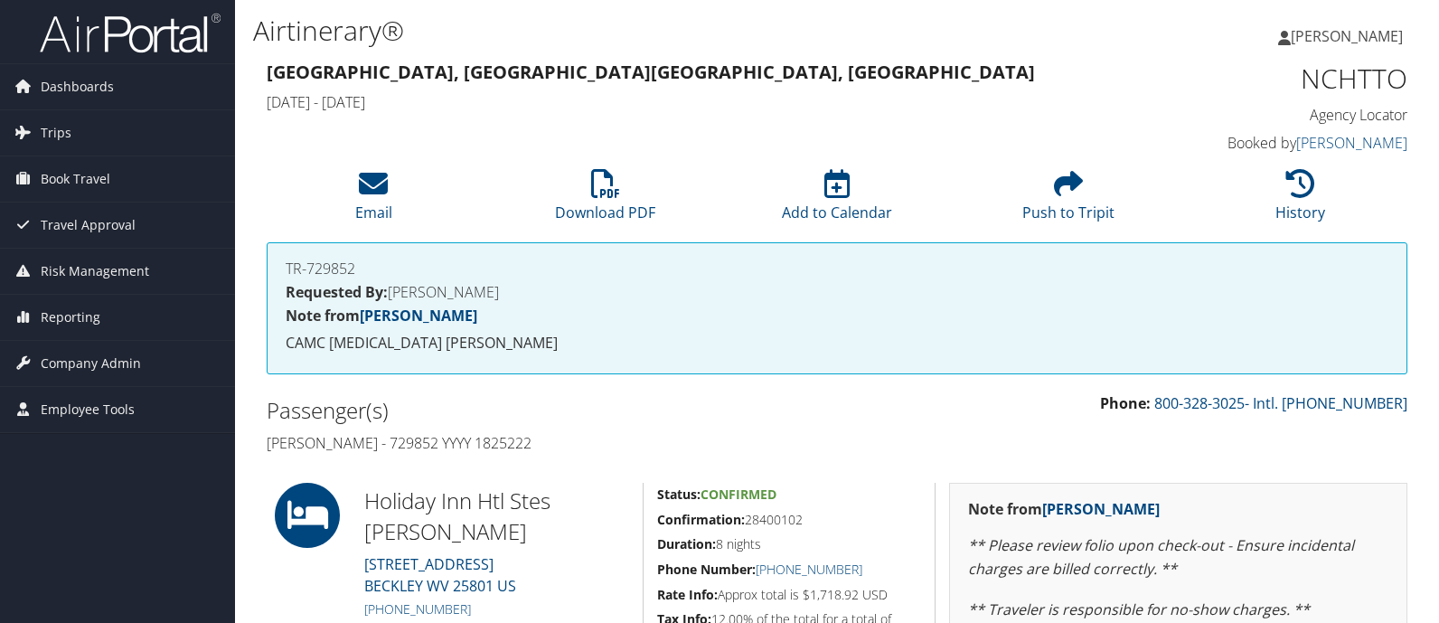 The image size is (1439, 623). Describe the element at coordinates (95, 271) in the screenshot. I see `span: Risk Management` at that location.